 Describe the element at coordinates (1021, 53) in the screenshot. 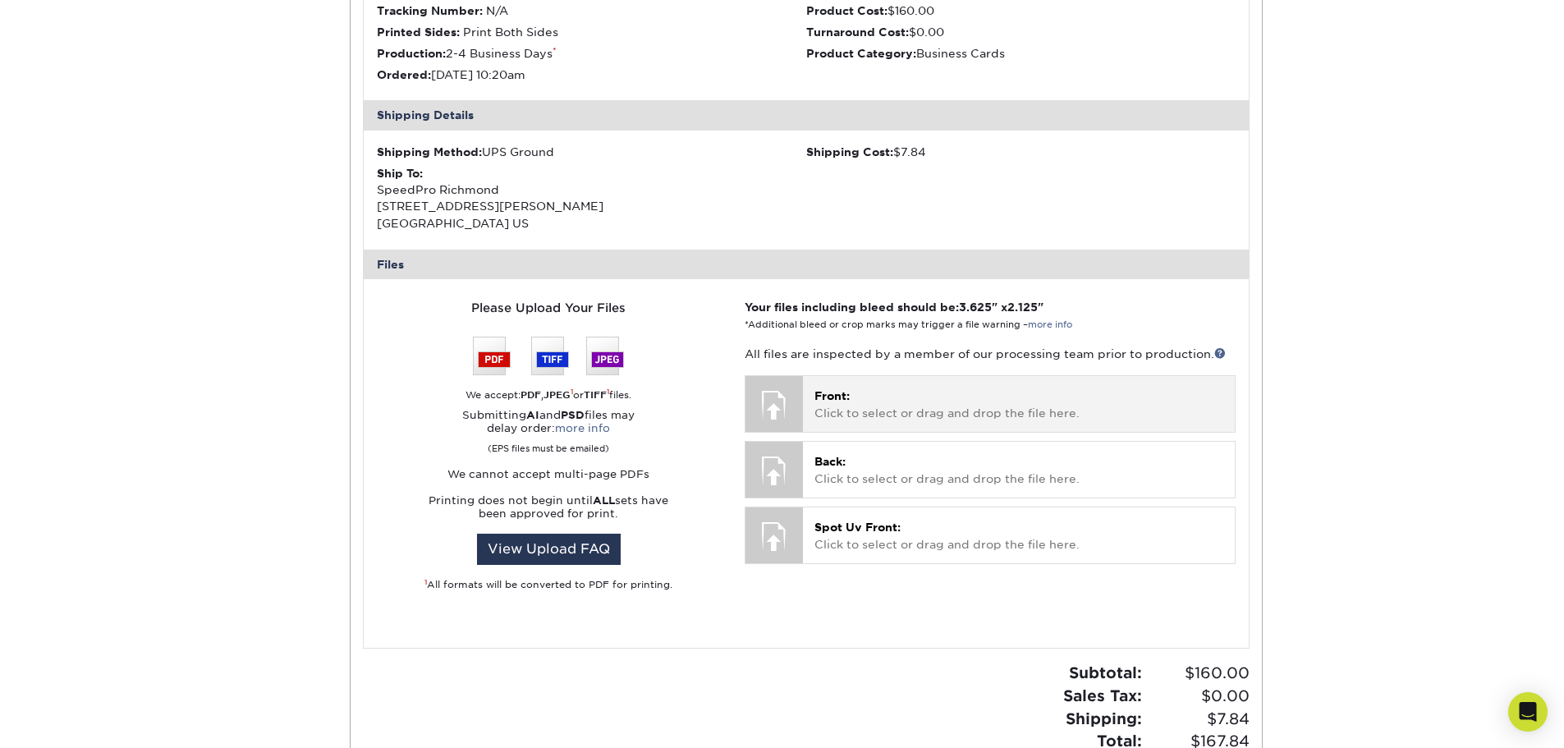

I see `li: Business Cards` at that location.